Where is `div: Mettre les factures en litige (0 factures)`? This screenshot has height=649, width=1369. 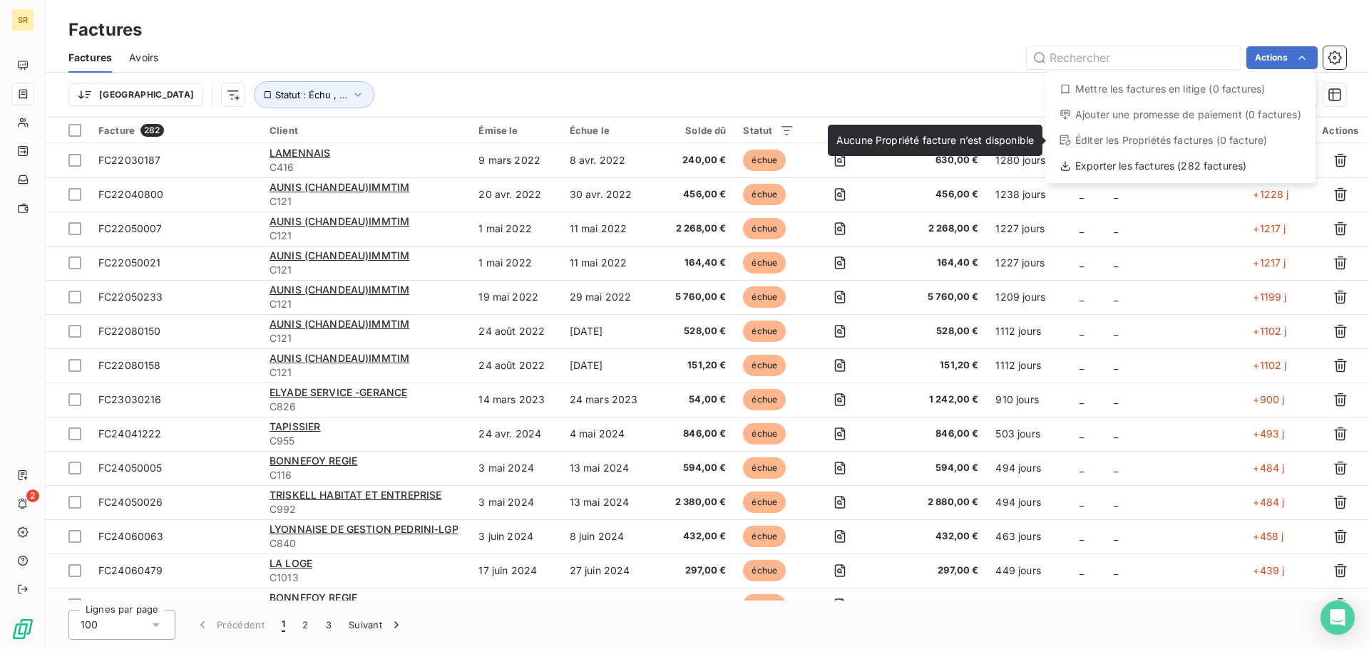 div: Mettre les factures en litige (0 factures) is located at coordinates (1180, 89).